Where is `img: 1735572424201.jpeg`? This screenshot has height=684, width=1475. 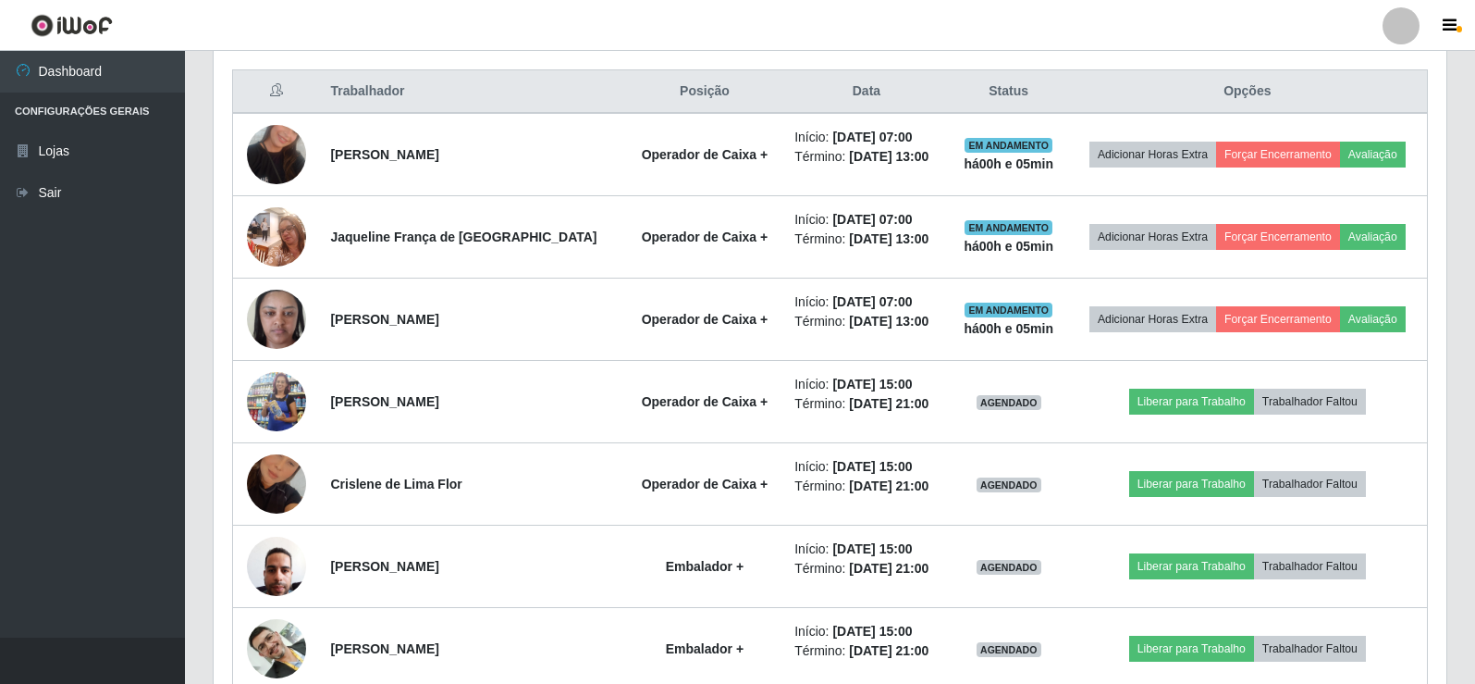
img: 1735572424201.jpeg is located at coordinates (277, 236).